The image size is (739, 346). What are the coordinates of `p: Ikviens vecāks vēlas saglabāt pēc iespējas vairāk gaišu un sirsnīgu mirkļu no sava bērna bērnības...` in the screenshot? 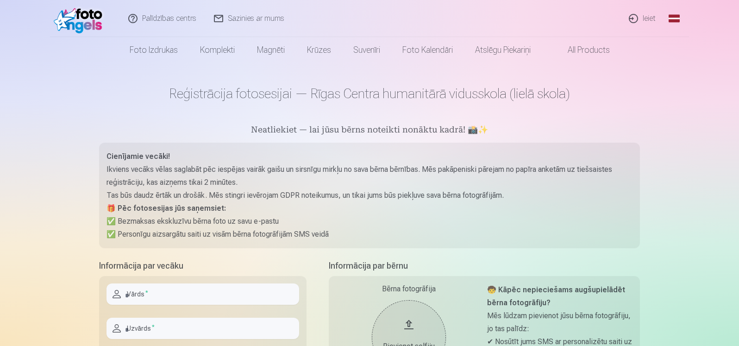 It's located at (370, 176).